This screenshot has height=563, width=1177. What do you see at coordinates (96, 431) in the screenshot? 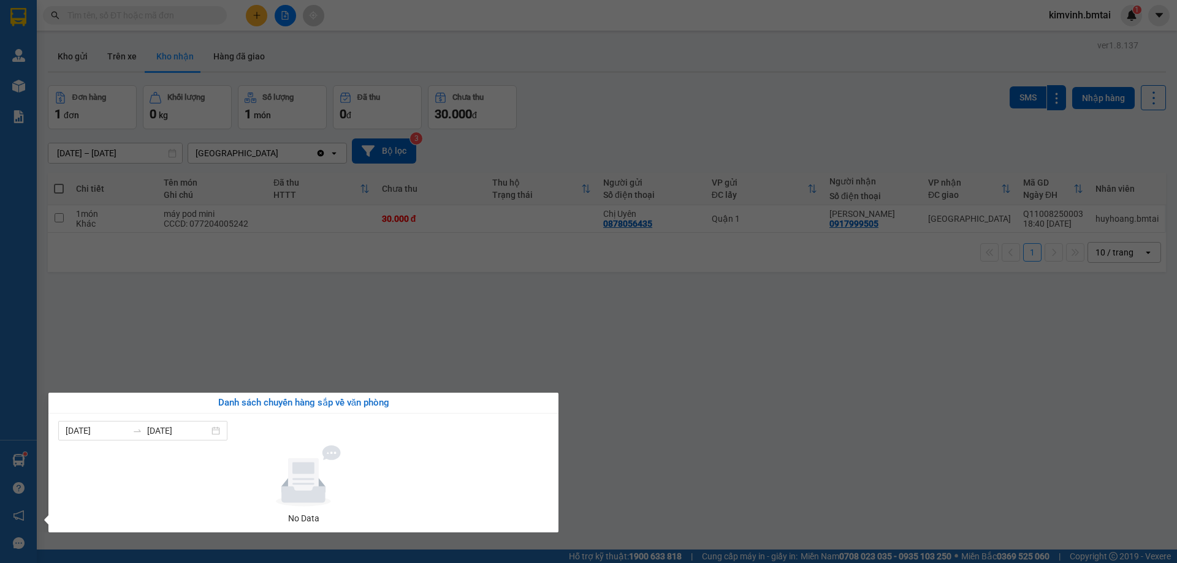
I see `input: Từ ngày` at bounding box center [96, 431].